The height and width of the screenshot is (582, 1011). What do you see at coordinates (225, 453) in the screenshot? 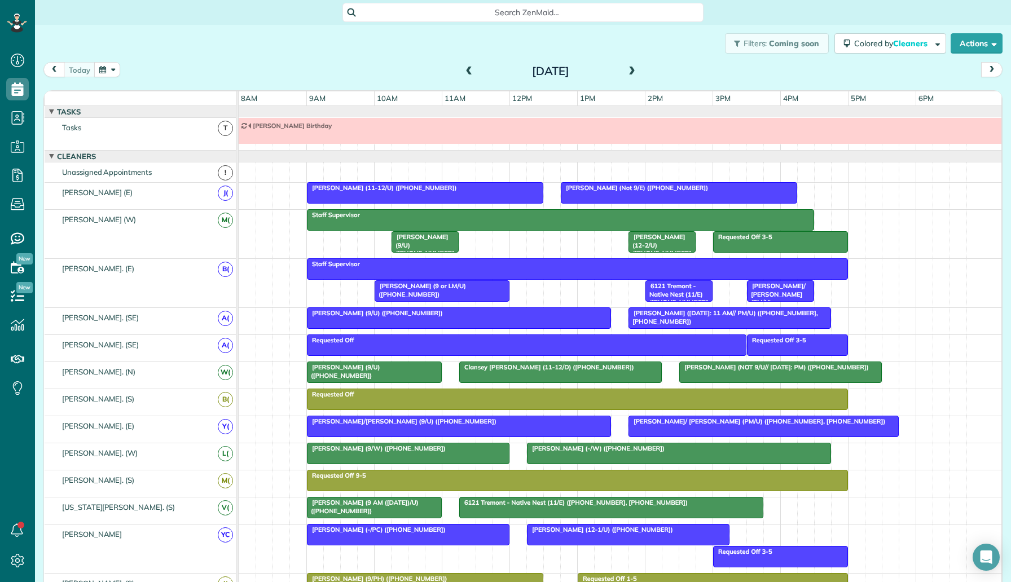
I see `span: L(` at bounding box center [225, 453].